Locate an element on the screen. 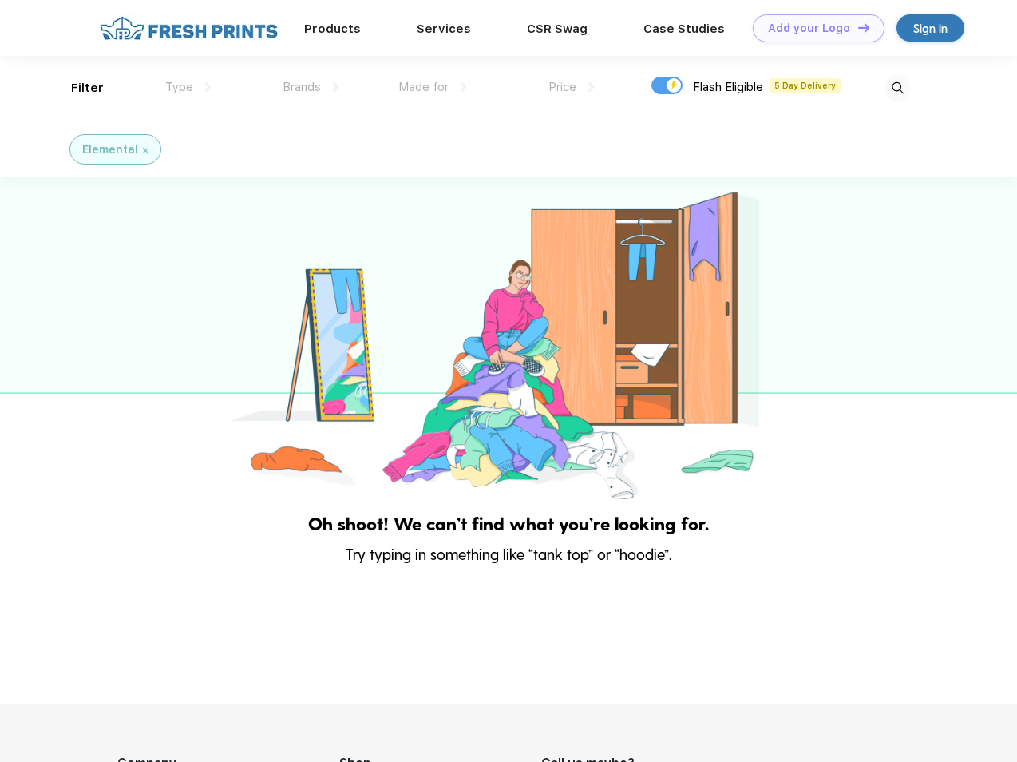 This screenshot has height=762, width=1017. img: desktop_search.svg is located at coordinates (897, 88).